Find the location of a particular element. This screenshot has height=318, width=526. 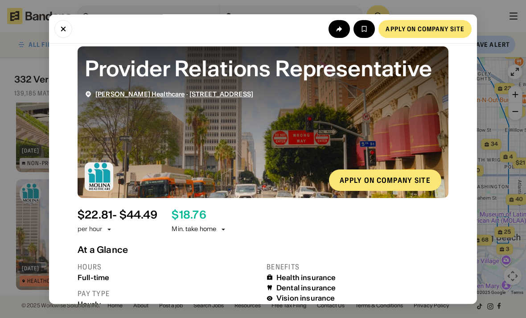

div: Min. take home is located at coordinates (199, 229).